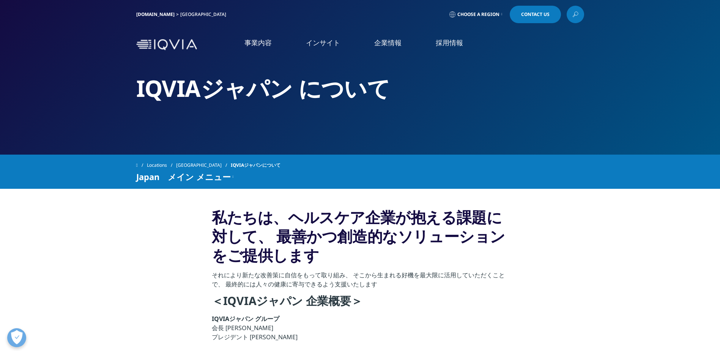  What do you see at coordinates (246, 318) in the screenshot?
I see `strong: IQVIAジャパン グループ` at bounding box center [246, 318].